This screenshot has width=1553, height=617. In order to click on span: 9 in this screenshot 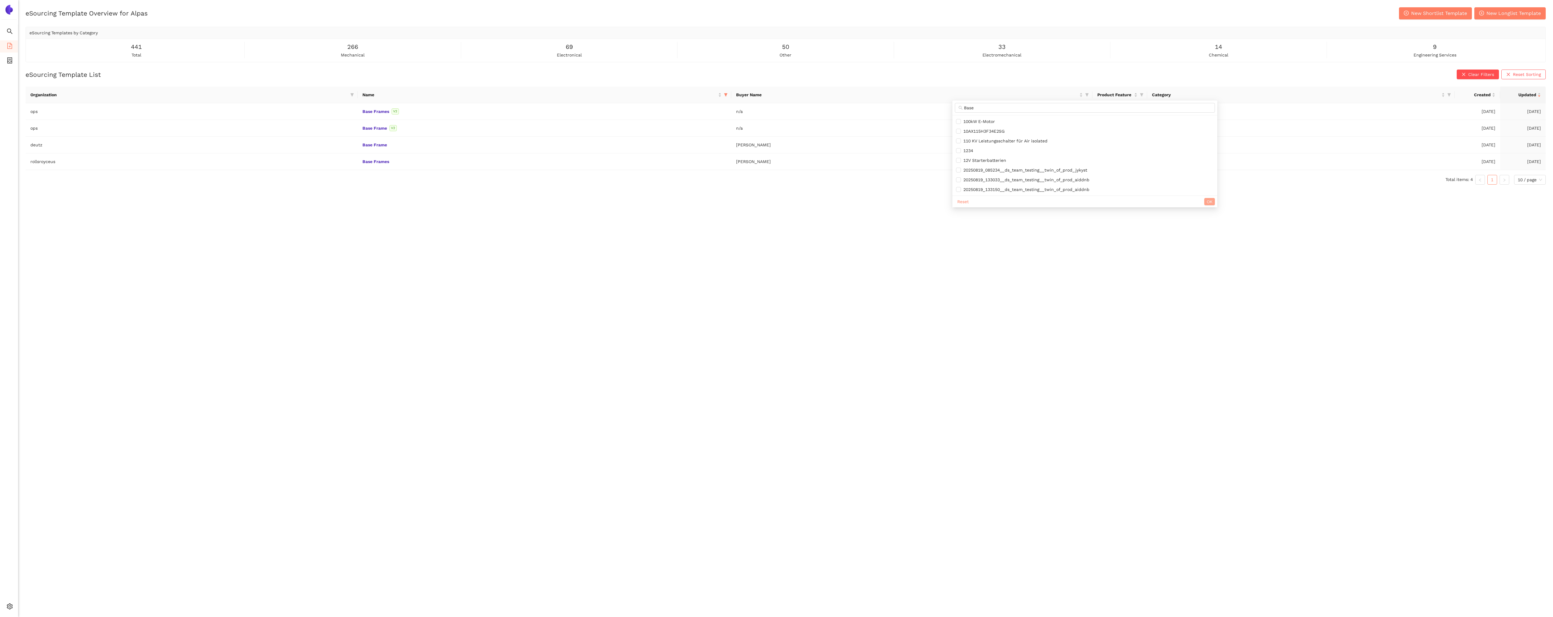, I will do `click(1435, 47)`.